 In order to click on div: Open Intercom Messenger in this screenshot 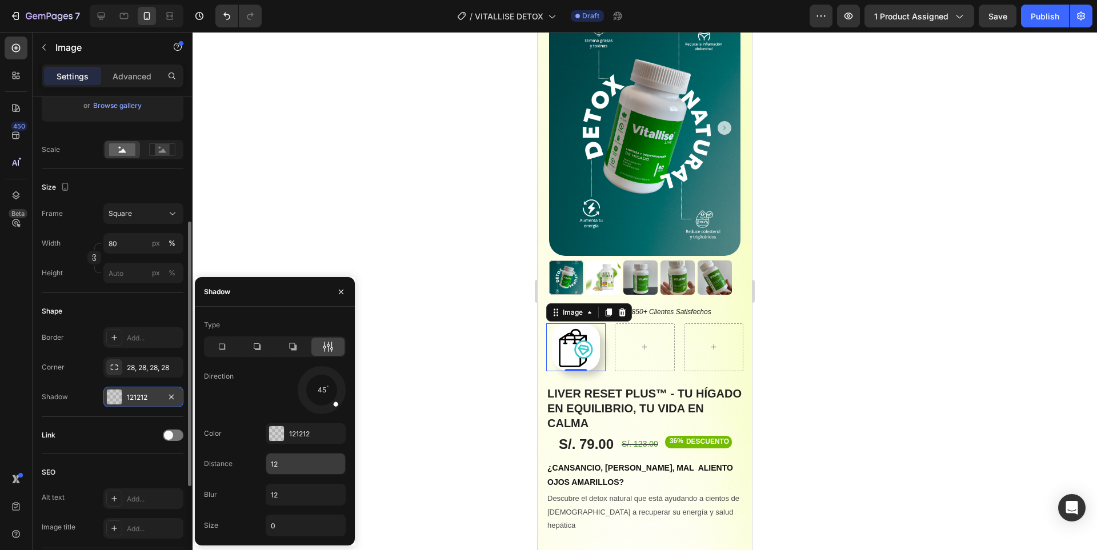, I will do `click(1072, 508)`.